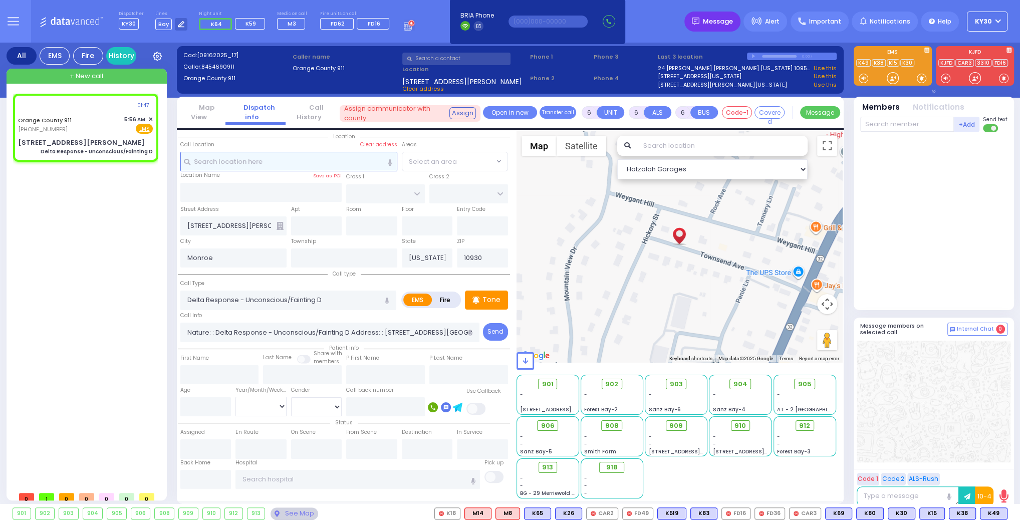 The height and width of the screenshot is (523, 1020). What do you see at coordinates (987, 22) in the screenshot?
I see `button: KY30` at bounding box center [987, 22].